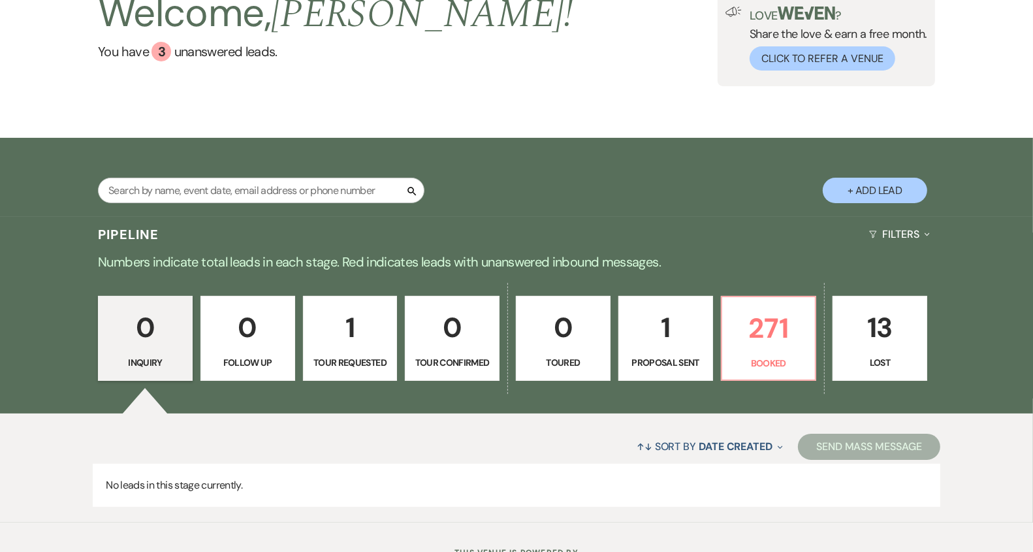 This screenshot has height=552, width=1033. What do you see at coordinates (769, 328) in the screenshot?
I see `p: 271` at bounding box center [769, 328].